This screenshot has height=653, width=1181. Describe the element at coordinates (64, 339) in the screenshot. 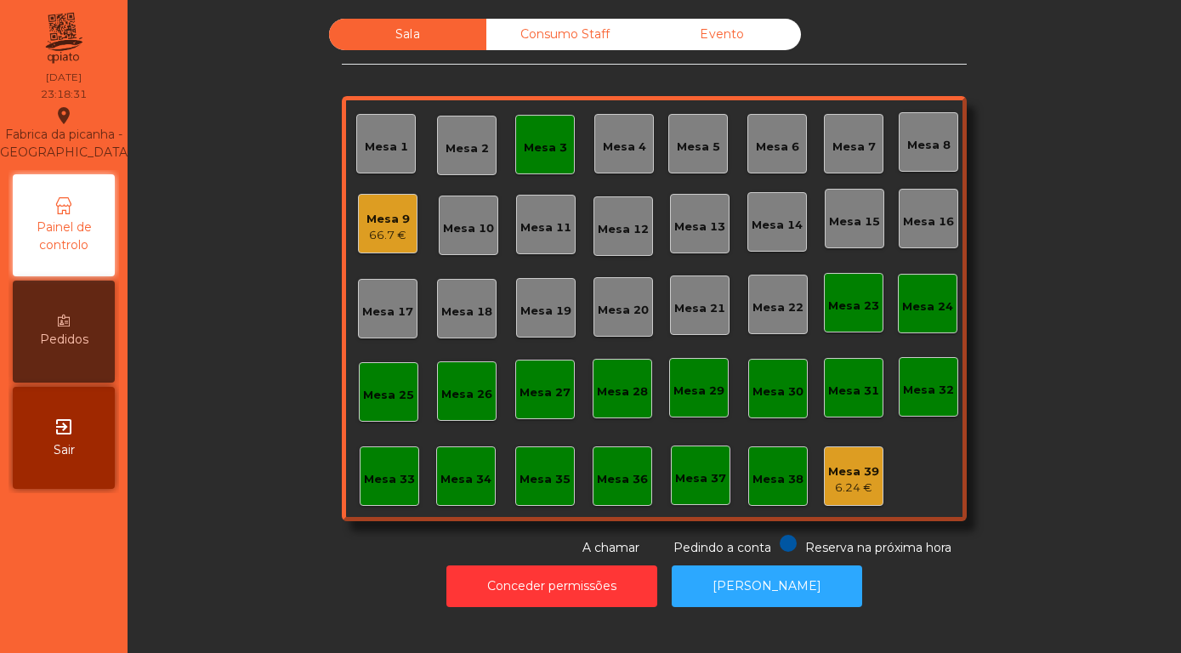

I see `span: Pedidos` at that location.